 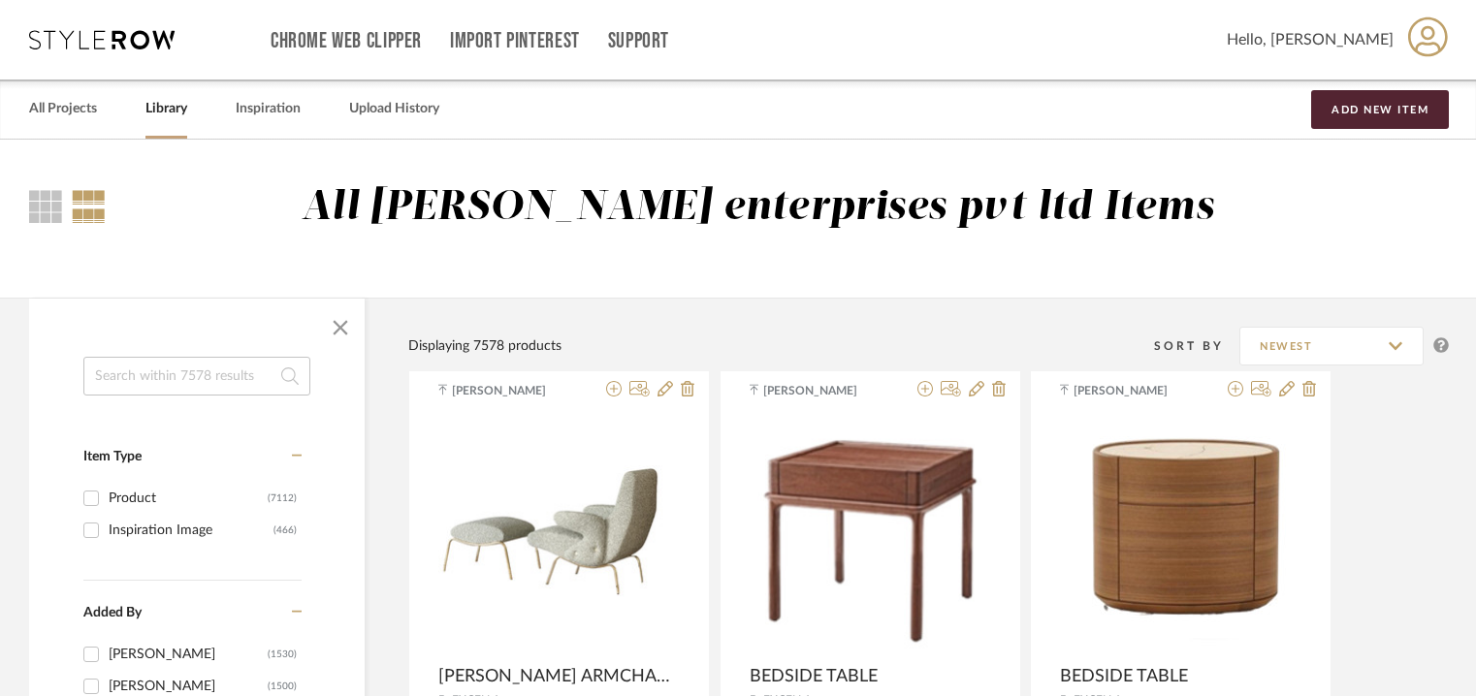 I want to click on a: Import Pinterest, so click(x=515, y=41).